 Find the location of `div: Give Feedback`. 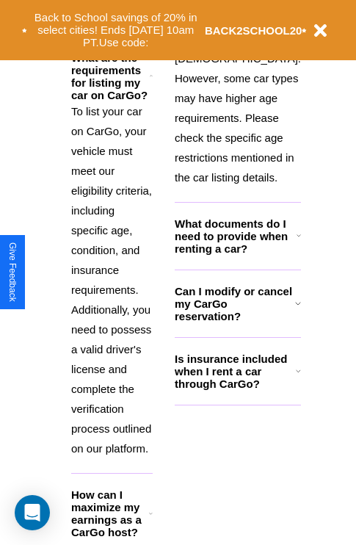

div: Give Feedback is located at coordinates (12, 272).